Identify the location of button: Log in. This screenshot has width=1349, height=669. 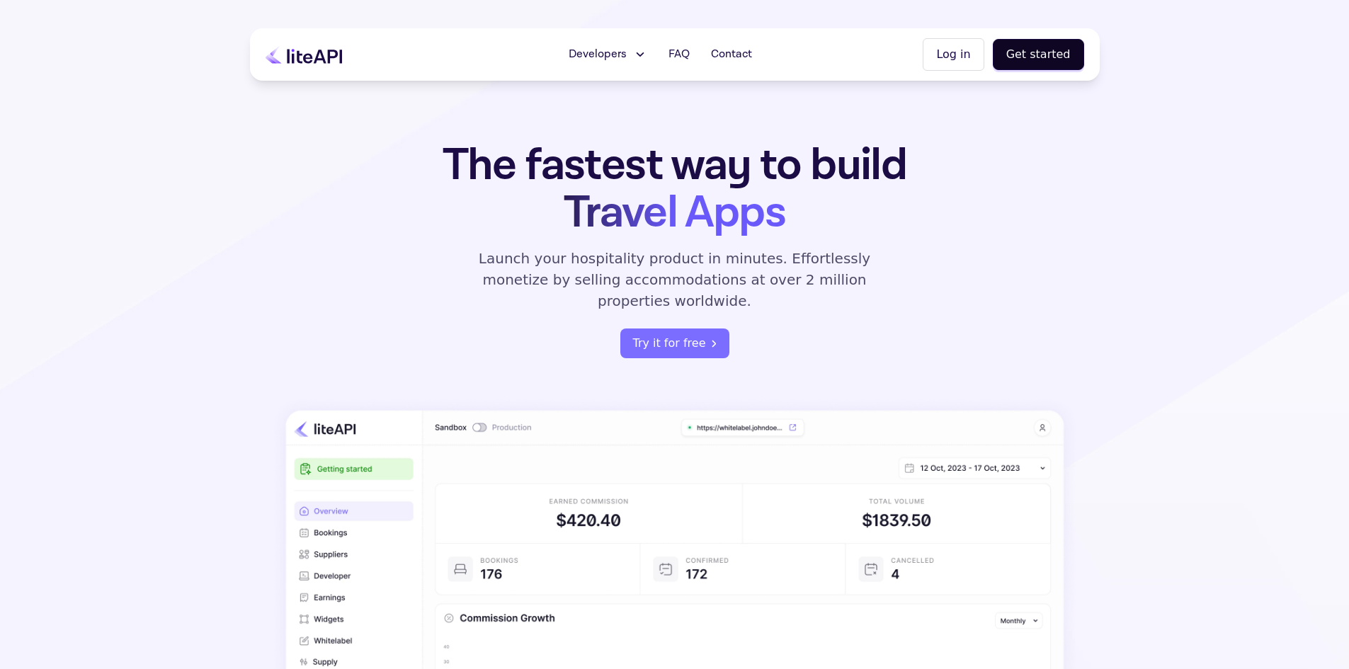
(953, 55).